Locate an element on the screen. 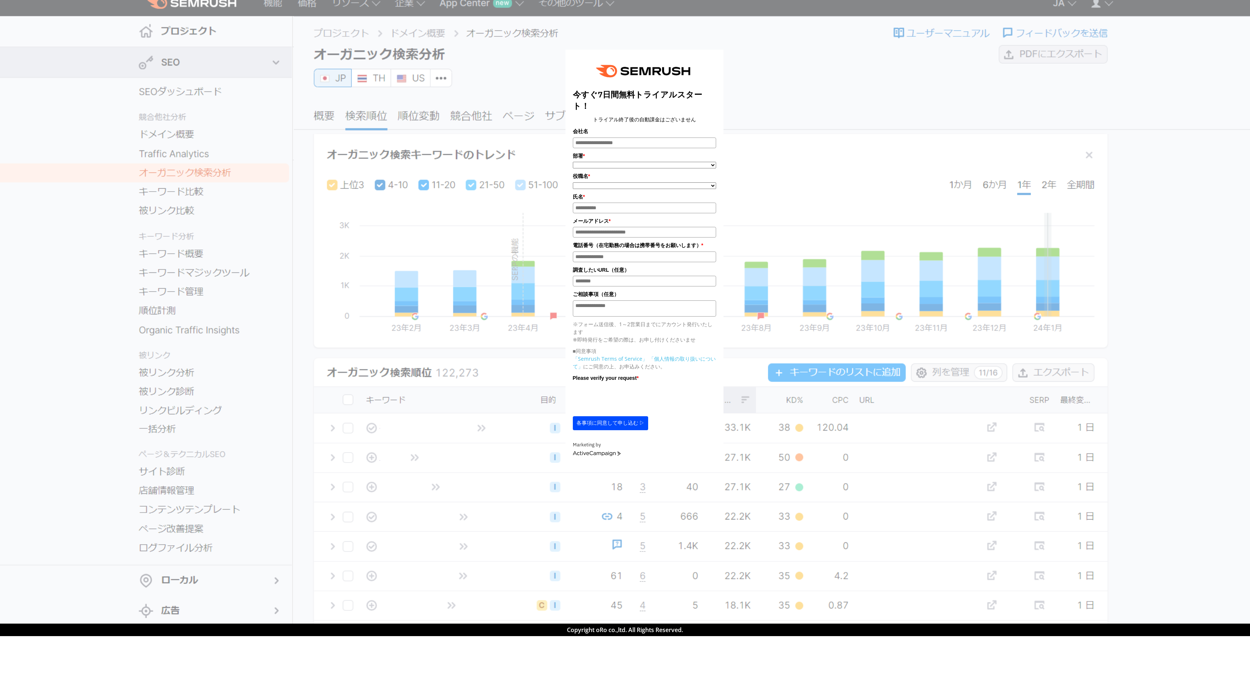 This screenshot has height=692, width=1250. title: 今すぐ7日間無料トライアルスタート！ is located at coordinates (645, 100).